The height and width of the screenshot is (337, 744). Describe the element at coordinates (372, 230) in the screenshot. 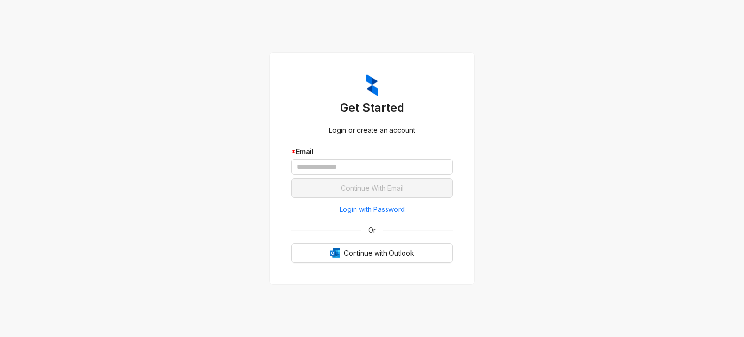

I see `span: Or` at that location.